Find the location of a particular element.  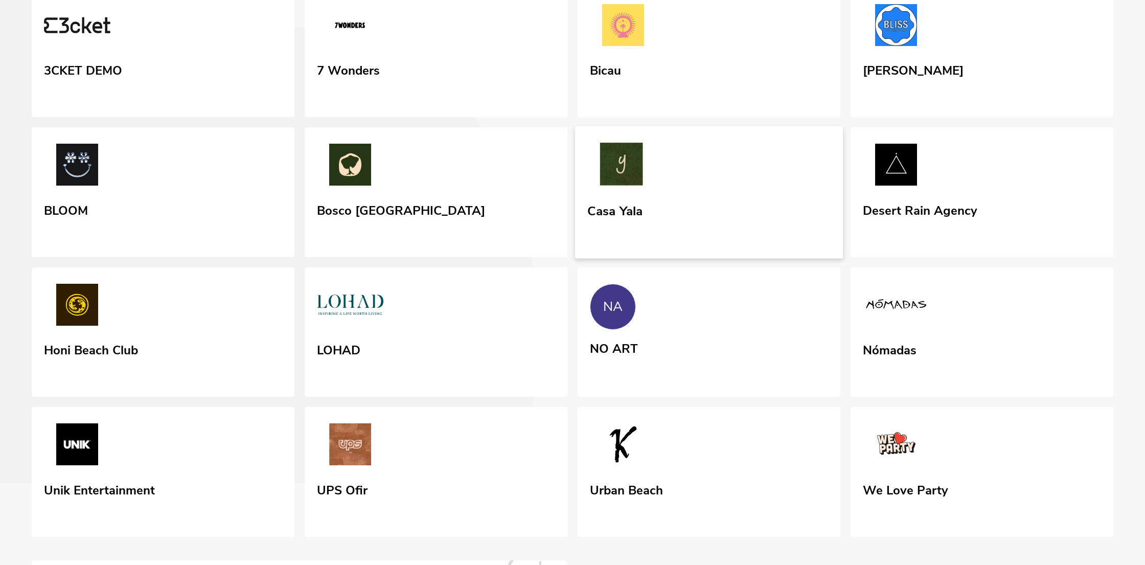

img: Honi Beach Club is located at coordinates (77, 307).